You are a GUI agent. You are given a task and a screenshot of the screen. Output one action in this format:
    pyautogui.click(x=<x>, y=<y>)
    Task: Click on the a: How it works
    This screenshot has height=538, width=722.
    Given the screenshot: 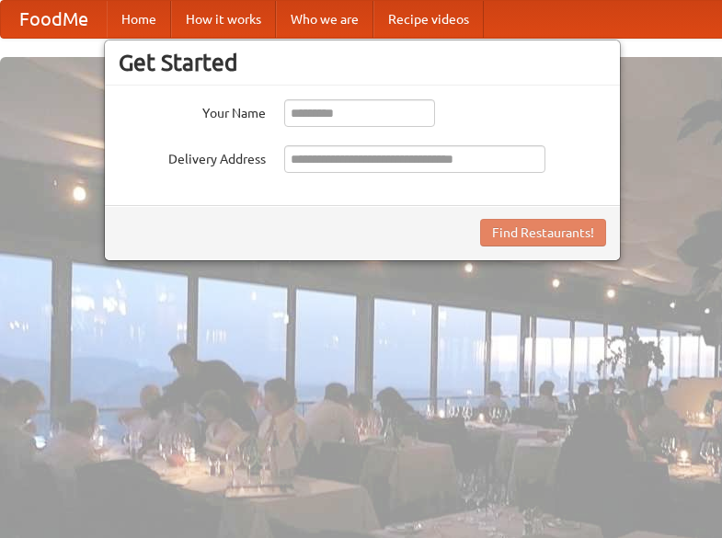 What is the action you would take?
    pyautogui.click(x=223, y=19)
    